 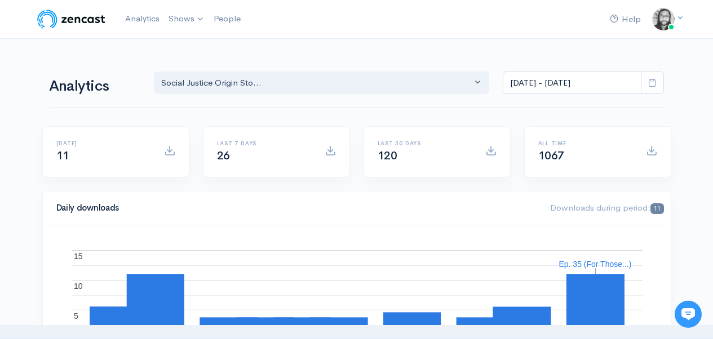 What do you see at coordinates (223, 156) in the screenshot?
I see `span: 26` at bounding box center [223, 156].